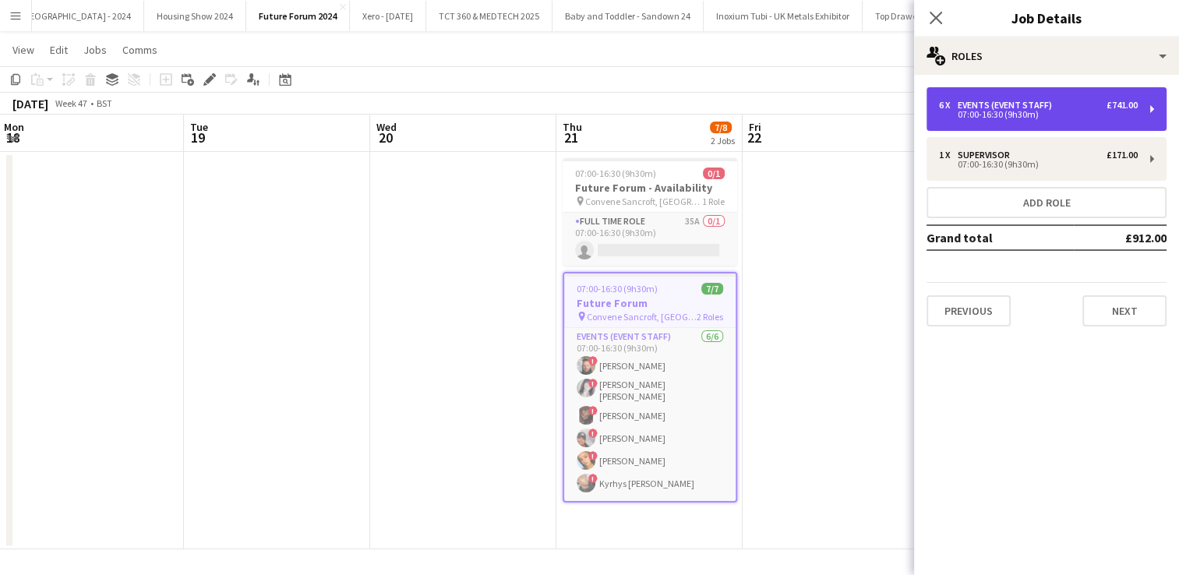 This screenshot has height=575, width=1179. Describe the element at coordinates (650, 525) in the screenshot. I see `app-card-role: Supervisor1/1` at that location.